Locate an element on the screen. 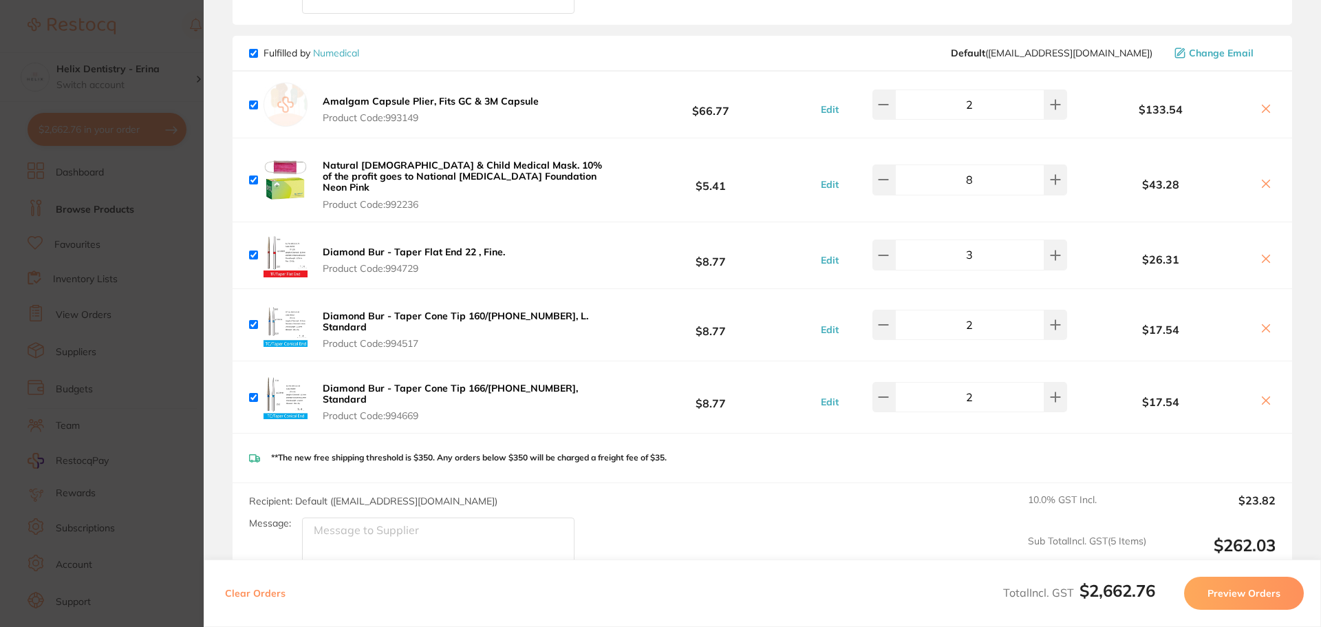  button: Clear Orders is located at coordinates (255, 593).